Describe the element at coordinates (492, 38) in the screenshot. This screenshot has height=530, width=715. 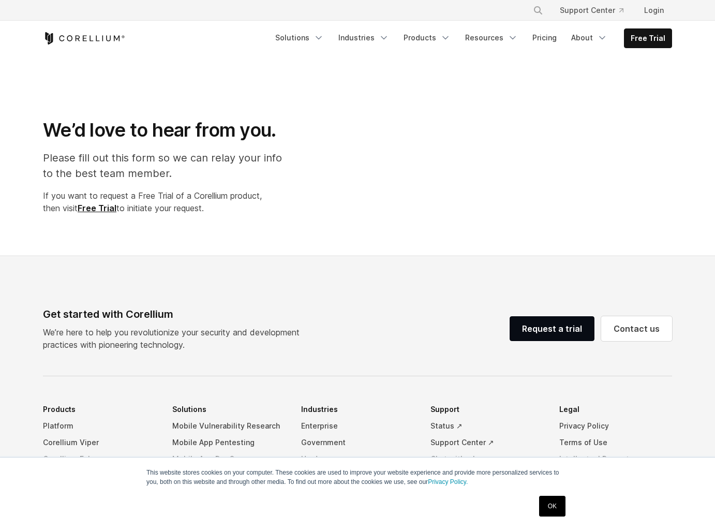
I see `a: Resources` at that location.